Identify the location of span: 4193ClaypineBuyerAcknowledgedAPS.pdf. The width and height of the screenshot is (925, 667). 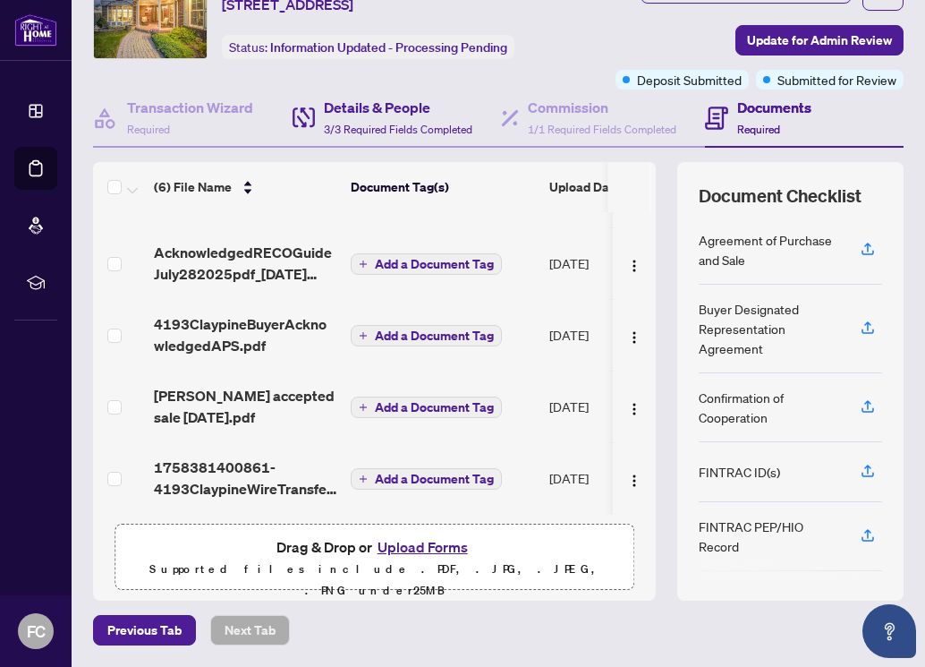
(245, 335).